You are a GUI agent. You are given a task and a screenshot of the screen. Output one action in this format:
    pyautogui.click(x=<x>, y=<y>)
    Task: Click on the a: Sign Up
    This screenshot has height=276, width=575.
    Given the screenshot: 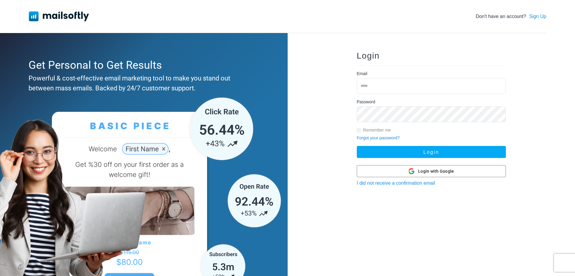 What is the action you would take?
    pyautogui.click(x=537, y=17)
    